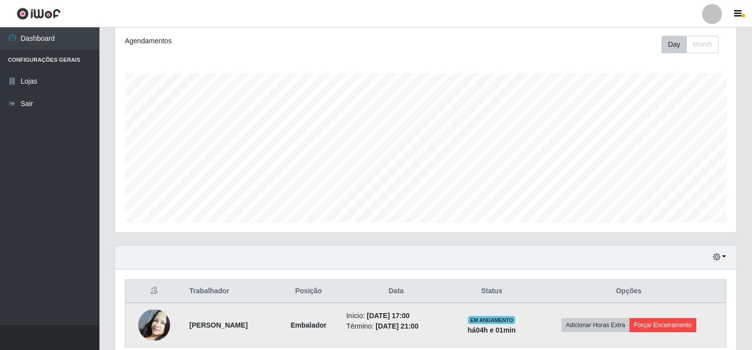  Describe the element at coordinates (38, 13) in the screenshot. I see `img: CoreUI Logo` at that location.